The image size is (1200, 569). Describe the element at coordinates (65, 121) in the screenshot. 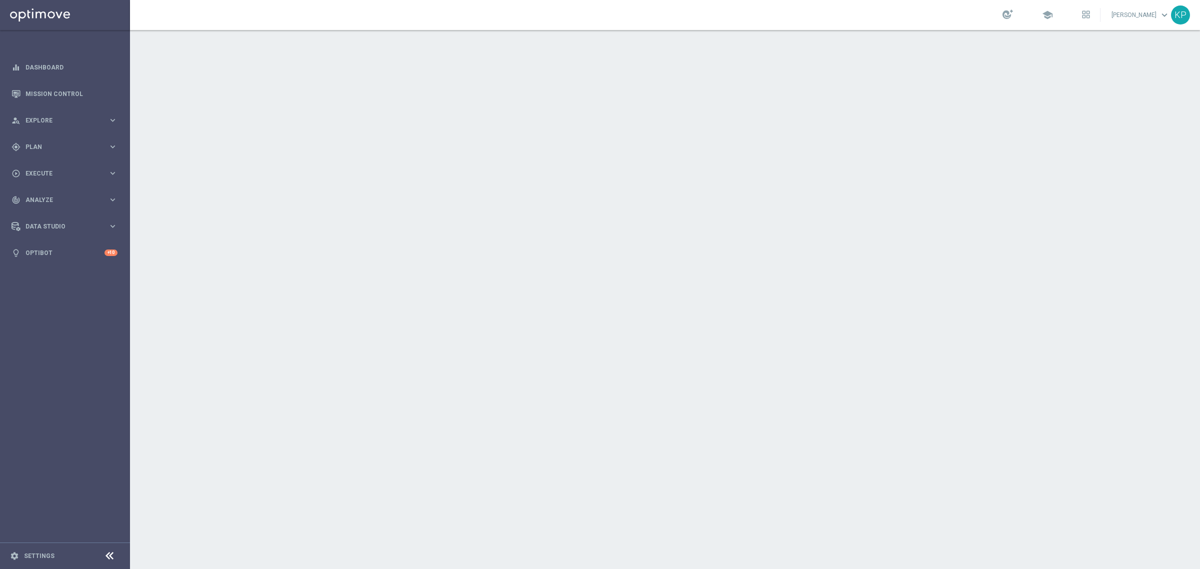

I see `button: person_search Explore keyboard_arrow_right` at that location.